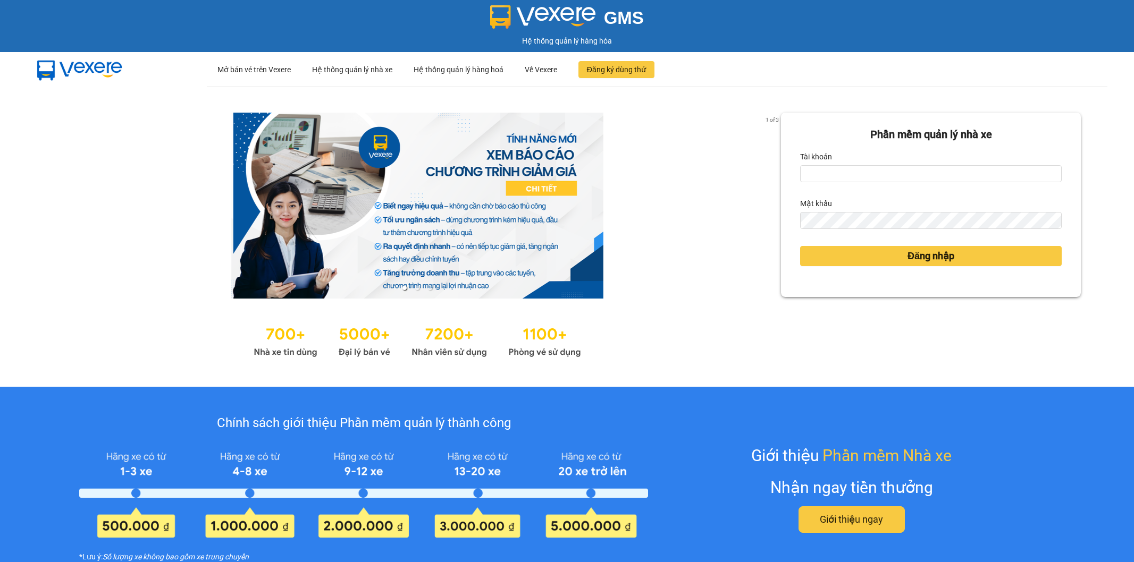 This screenshot has width=1134, height=562. What do you see at coordinates (80, 70) in the screenshot?
I see `img: mbUUG5Q.png` at bounding box center [80, 70].